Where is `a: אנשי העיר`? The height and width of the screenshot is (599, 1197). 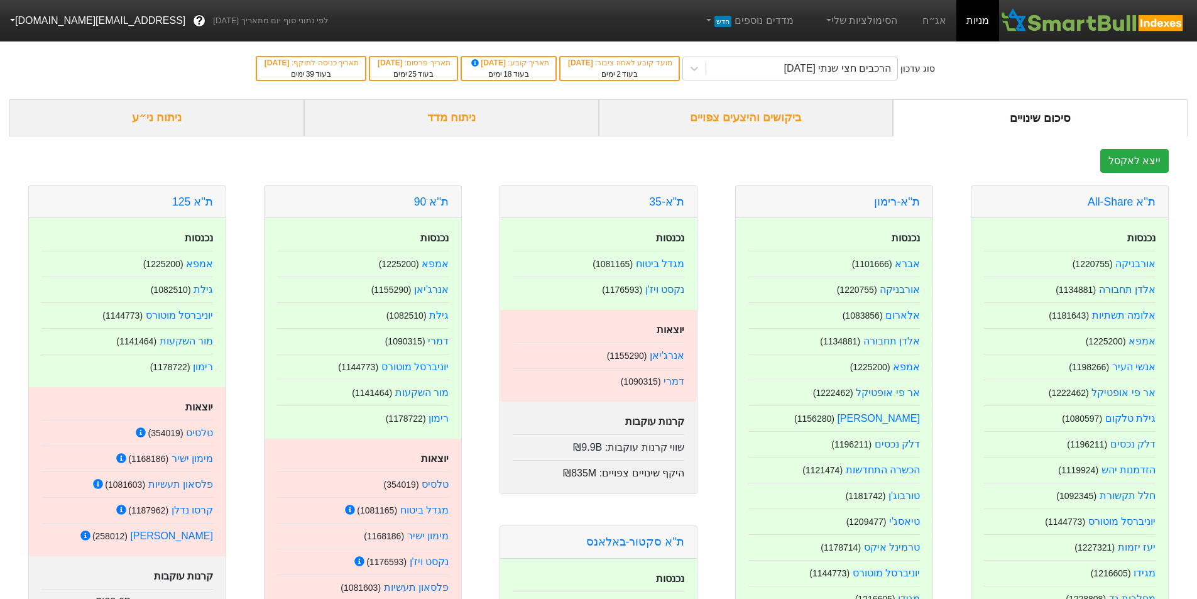
a: אנשי העיר is located at coordinates (1134, 366).